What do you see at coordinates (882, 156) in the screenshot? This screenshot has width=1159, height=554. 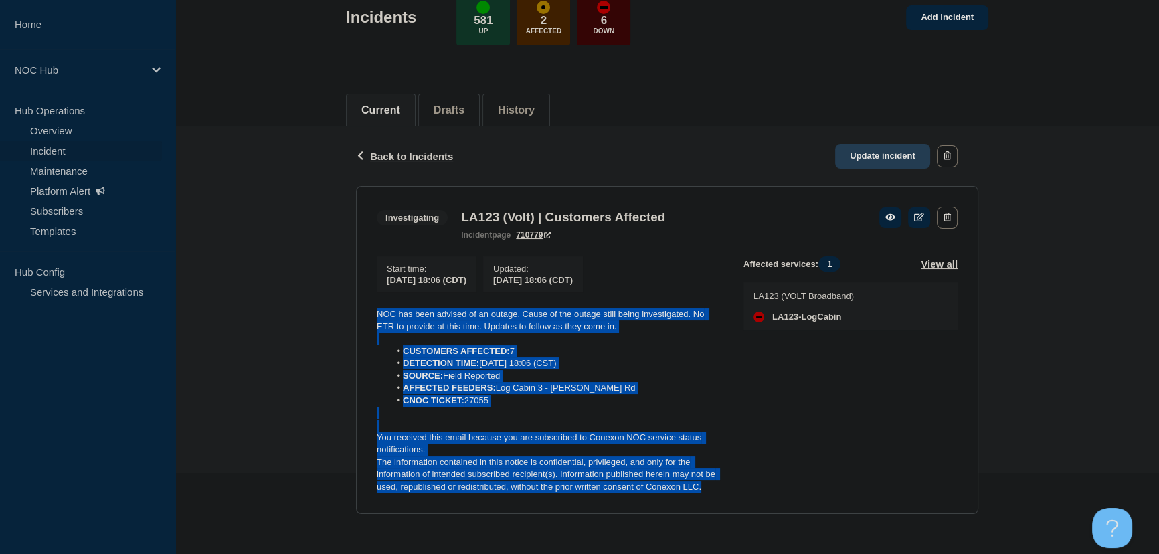 I see `a: Update incident` at bounding box center [882, 156].